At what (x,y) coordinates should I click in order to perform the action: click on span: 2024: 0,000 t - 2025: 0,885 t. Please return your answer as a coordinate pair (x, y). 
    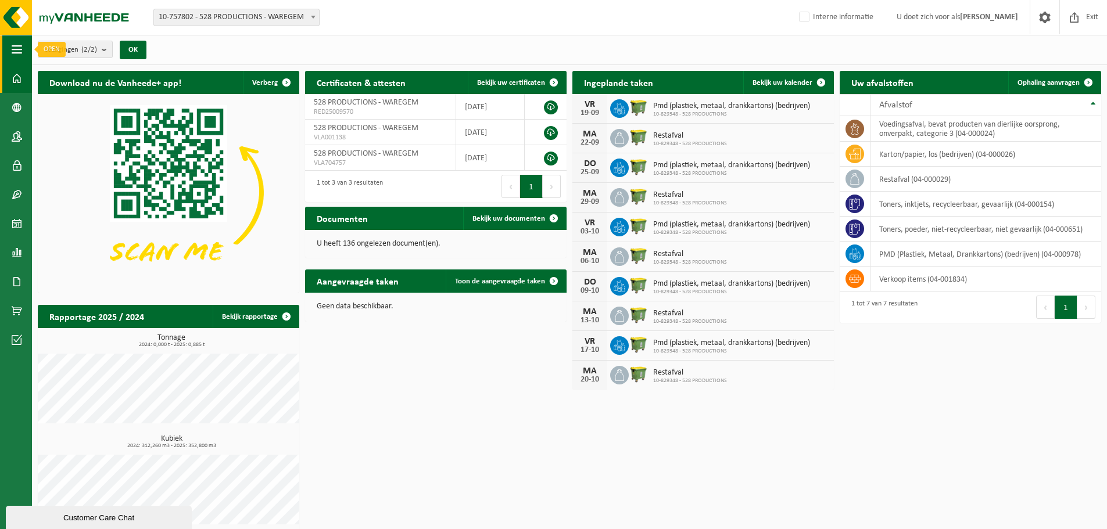
    Looking at the image, I should click on (171, 345).